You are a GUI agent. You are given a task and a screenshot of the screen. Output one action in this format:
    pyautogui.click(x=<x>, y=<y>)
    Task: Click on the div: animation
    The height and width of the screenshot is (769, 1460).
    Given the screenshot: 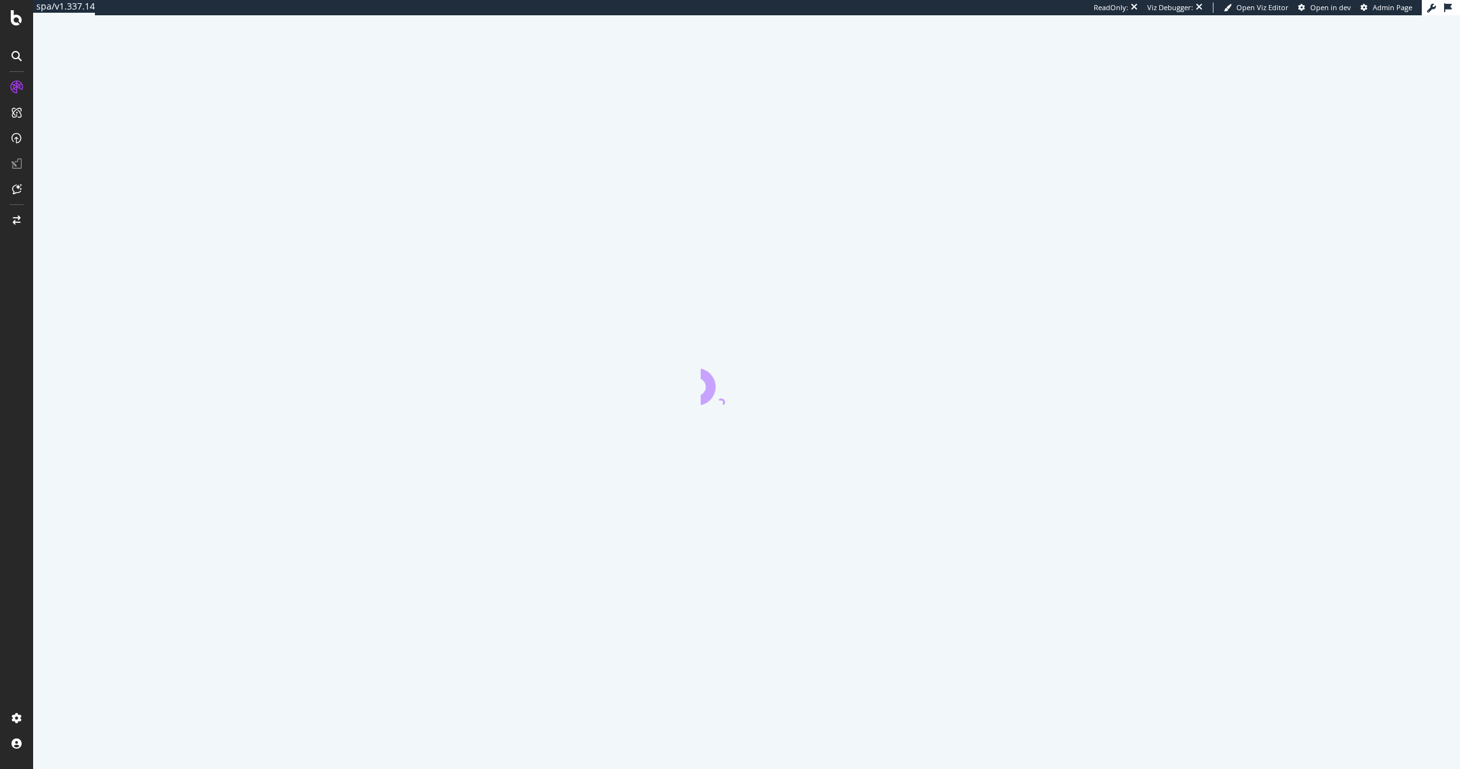 What is the action you would take?
    pyautogui.click(x=747, y=382)
    